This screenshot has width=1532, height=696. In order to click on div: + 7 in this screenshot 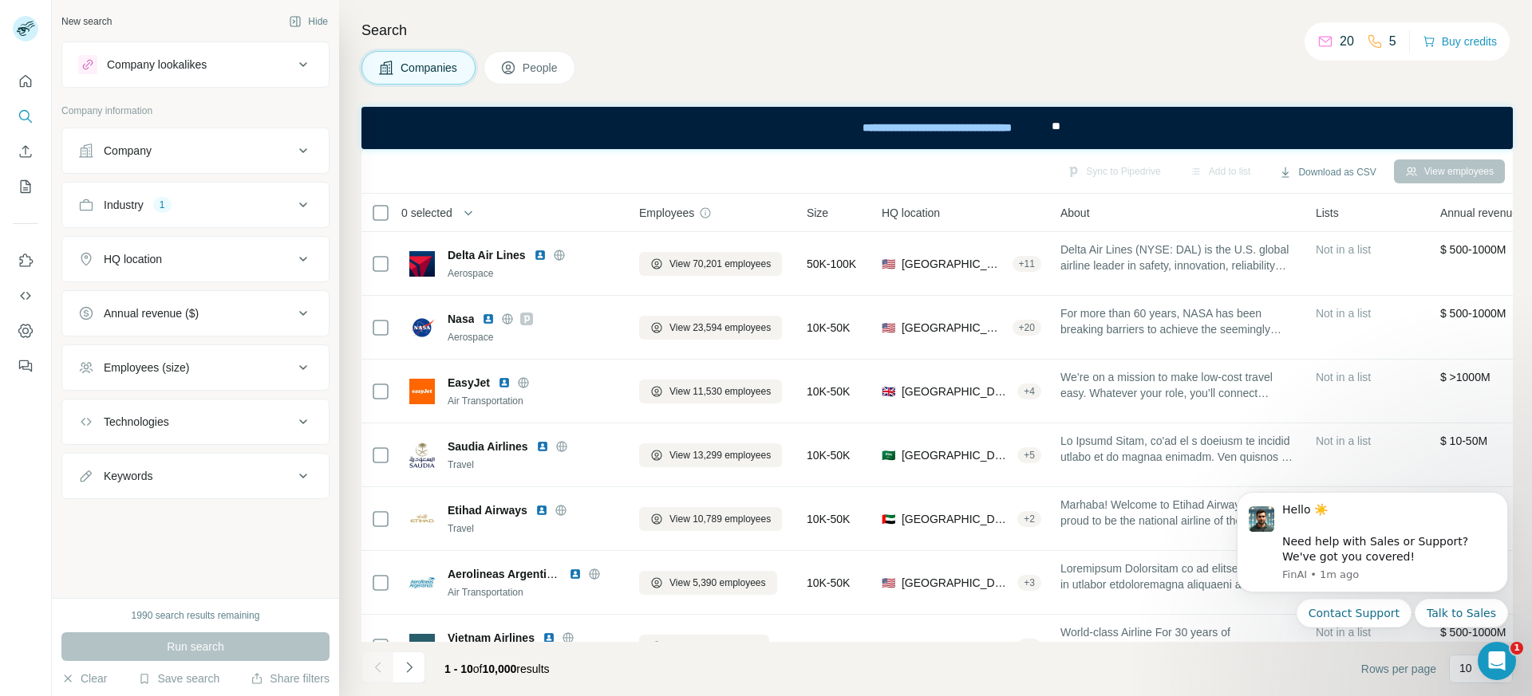, I will do `click(1029, 647)`.